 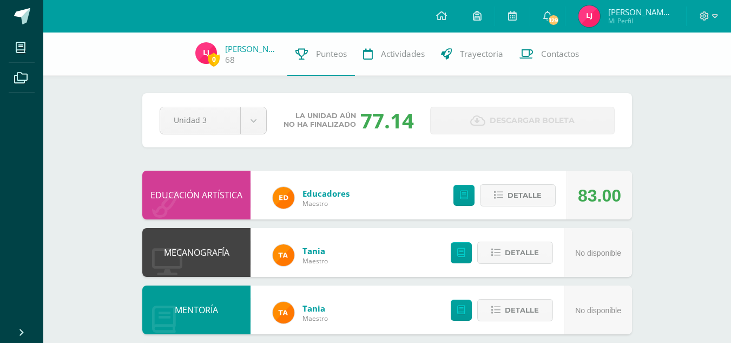 I want to click on div: EDUCACIÓN ARTÍSTICA, so click(x=196, y=195).